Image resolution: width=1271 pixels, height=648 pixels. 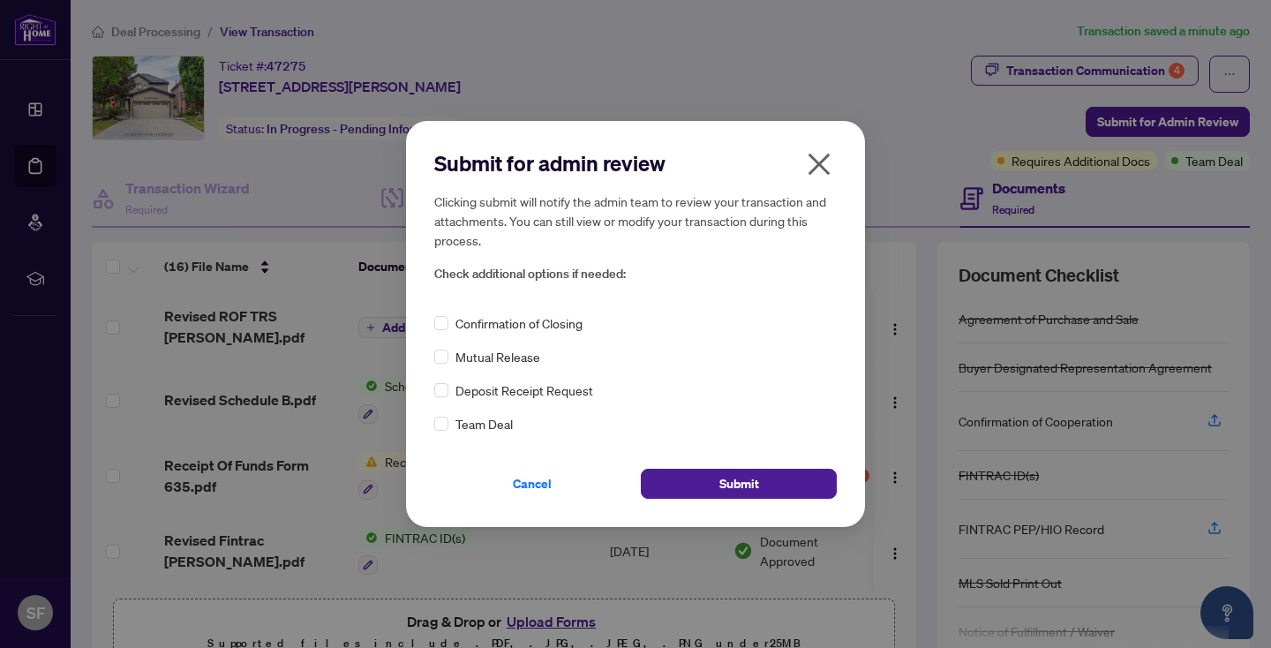 What do you see at coordinates (524, 390) in the screenshot?
I see `span: Deposit Receipt Request` at bounding box center [524, 390].